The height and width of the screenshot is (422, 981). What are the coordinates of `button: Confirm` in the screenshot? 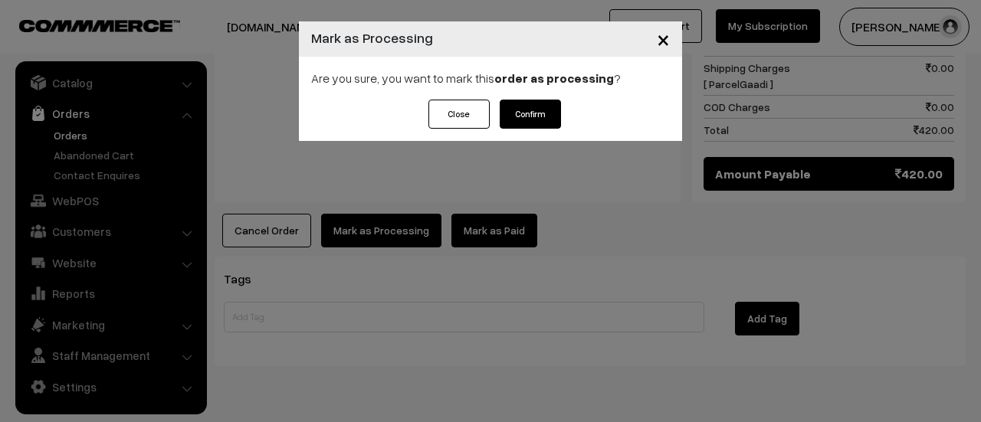 It's located at (530, 114).